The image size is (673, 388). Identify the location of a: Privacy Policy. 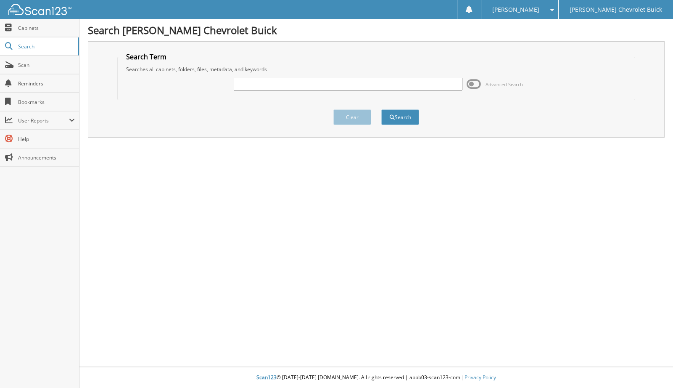
(480, 377).